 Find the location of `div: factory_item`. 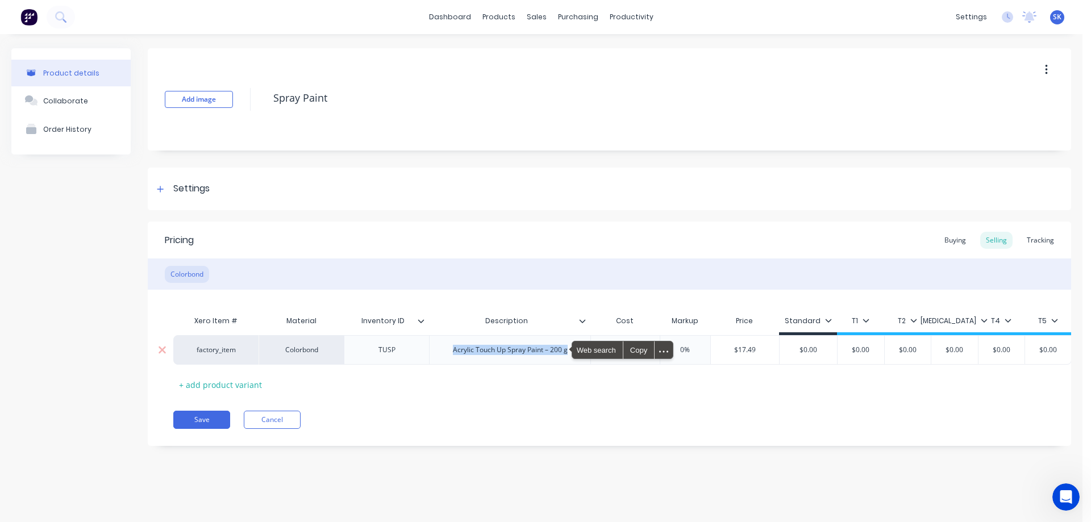

div: factory_item is located at coordinates (216, 350).